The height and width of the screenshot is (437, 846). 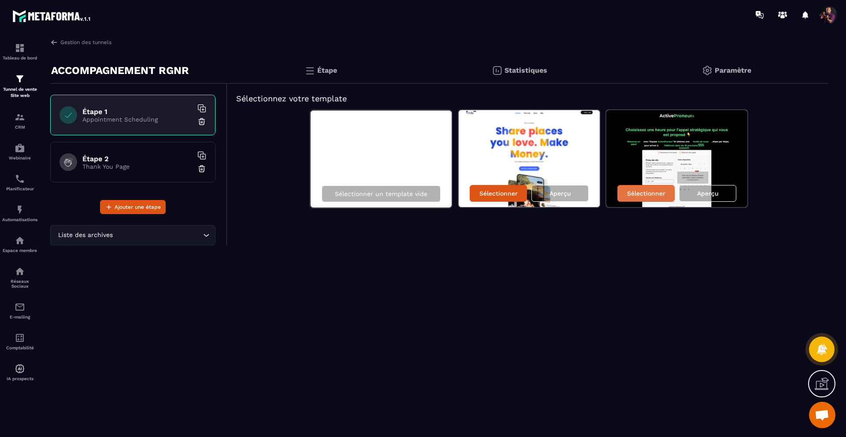 What do you see at coordinates (137, 159) in the screenshot?
I see `h6: Étape 2` at bounding box center [137, 159].